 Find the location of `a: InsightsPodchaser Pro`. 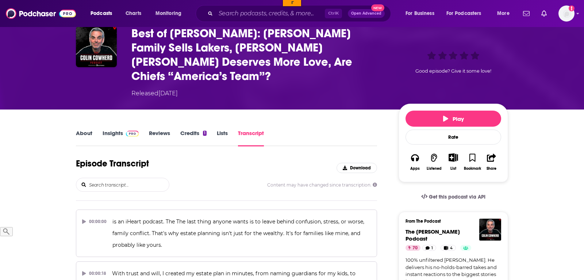

a: InsightsPodchaser Pro is located at coordinates (120, 138).